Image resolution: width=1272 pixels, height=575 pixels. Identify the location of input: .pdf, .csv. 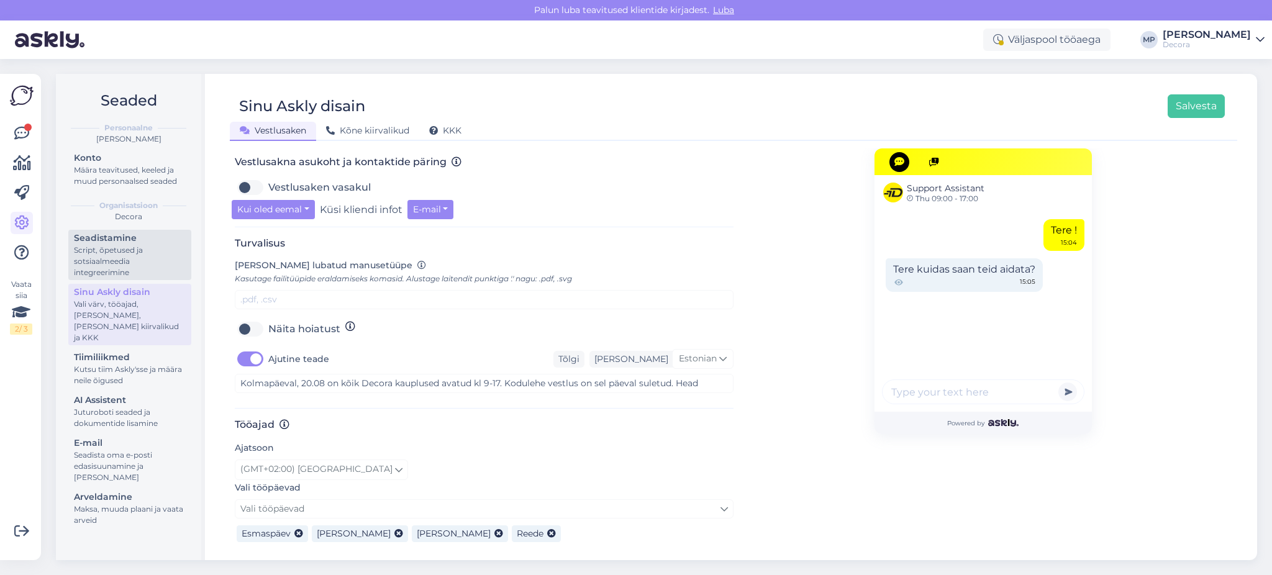
(484, 299).